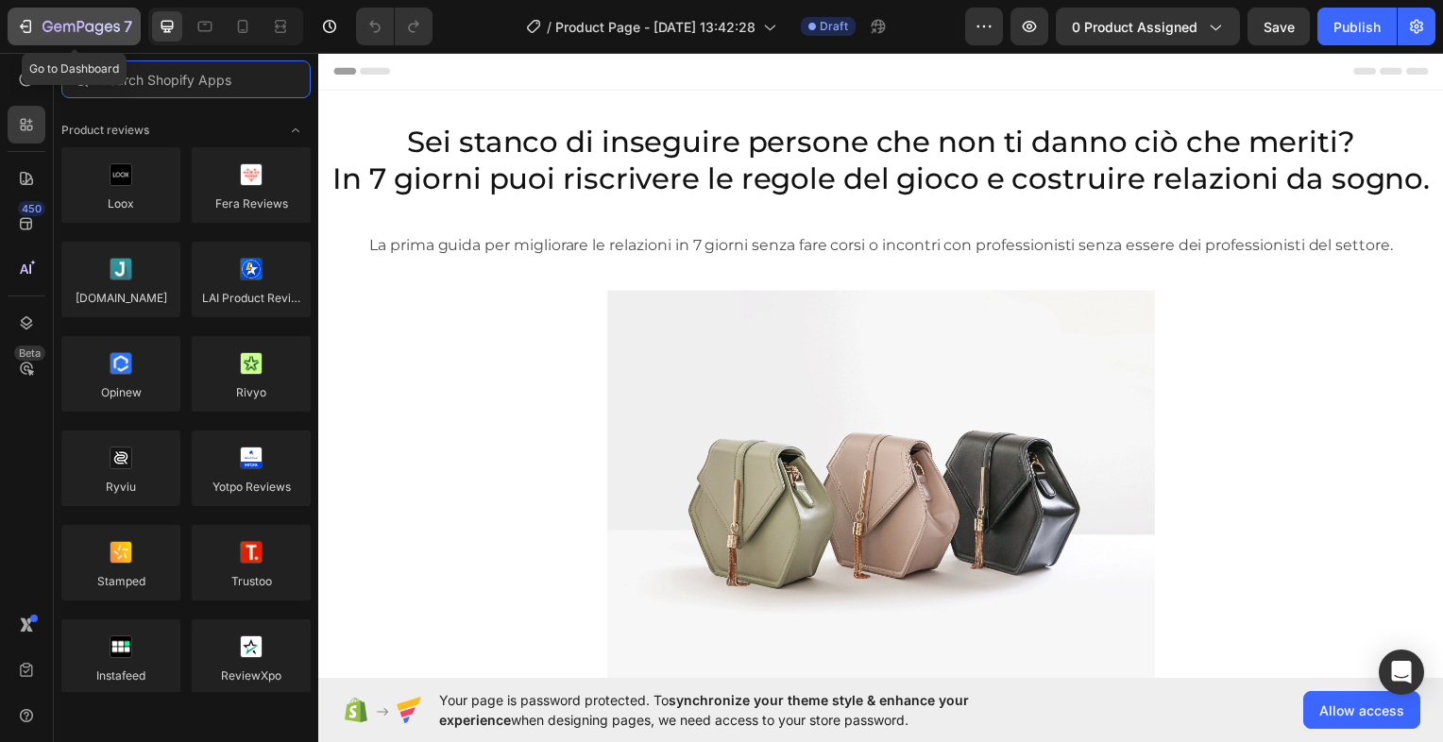  What do you see at coordinates (186, 79) in the screenshot?
I see `input: Search Shopify Apps` at bounding box center [186, 79].